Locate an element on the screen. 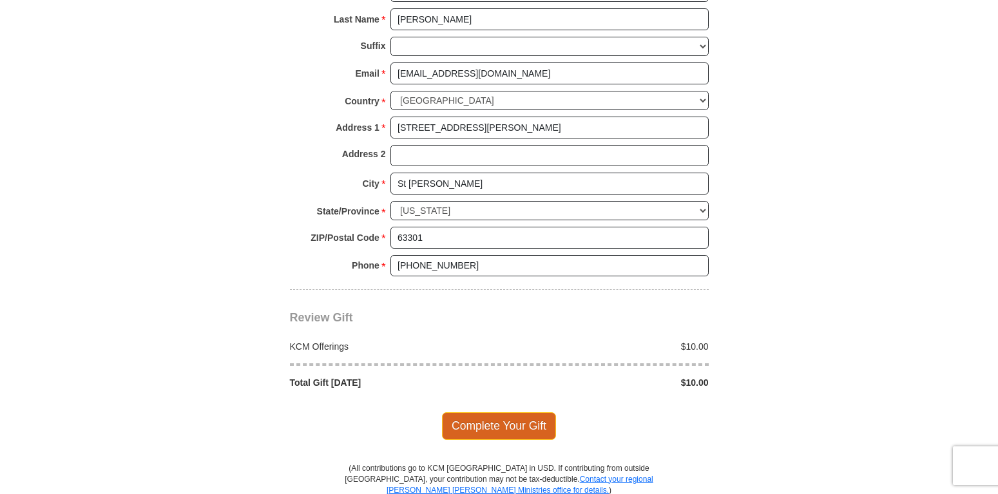 The width and height of the screenshot is (998, 494). strong: ZIP/Postal Code is located at coordinates (345, 238).